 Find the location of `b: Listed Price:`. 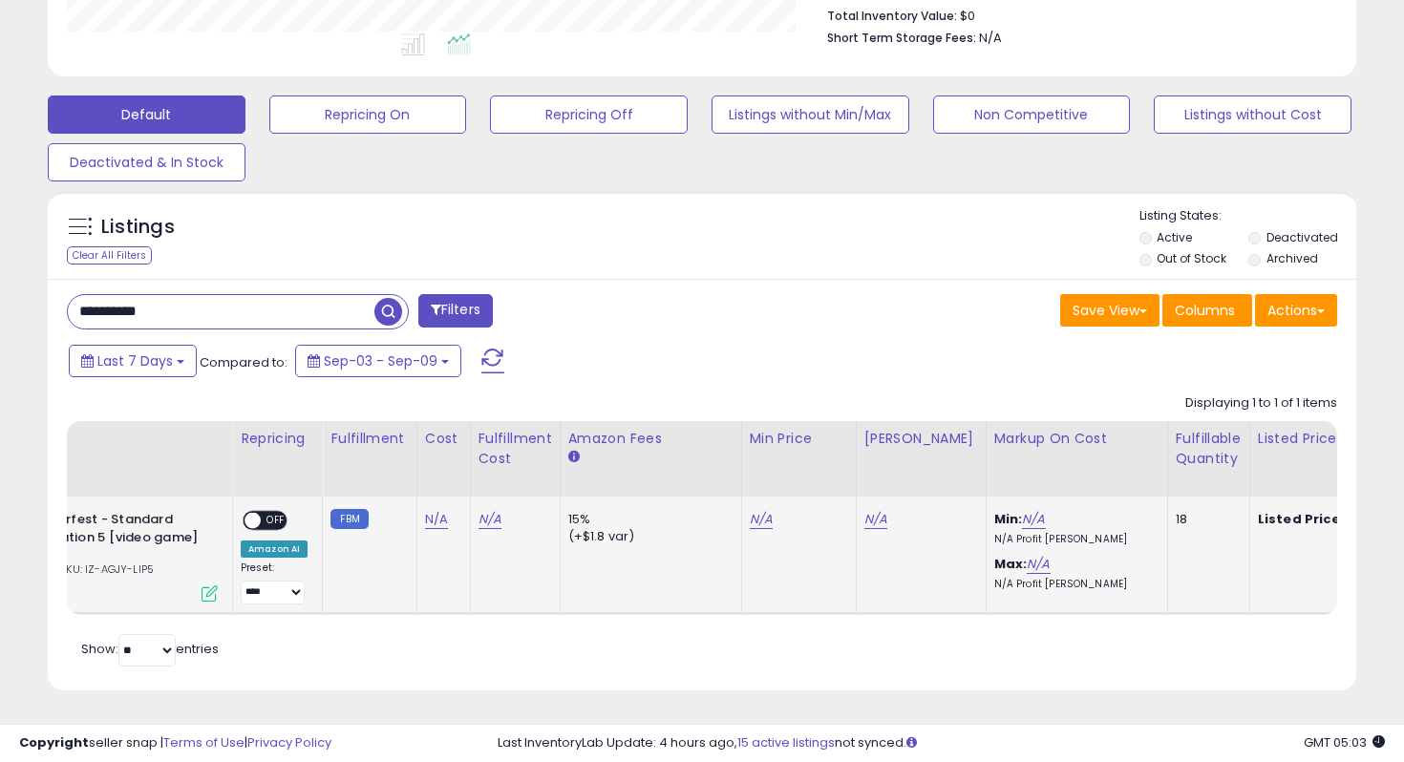

b: Listed Price: is located at coordinates (1301, 519).